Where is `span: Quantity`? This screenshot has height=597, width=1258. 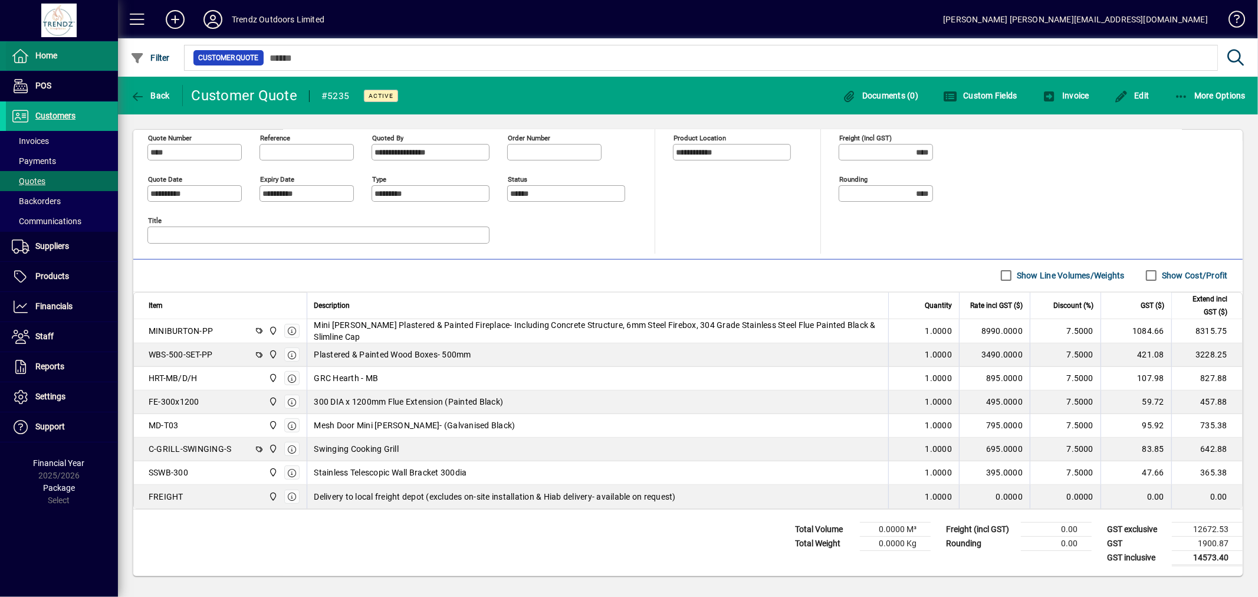 span: Quantity is located at coordinates (938, 305).